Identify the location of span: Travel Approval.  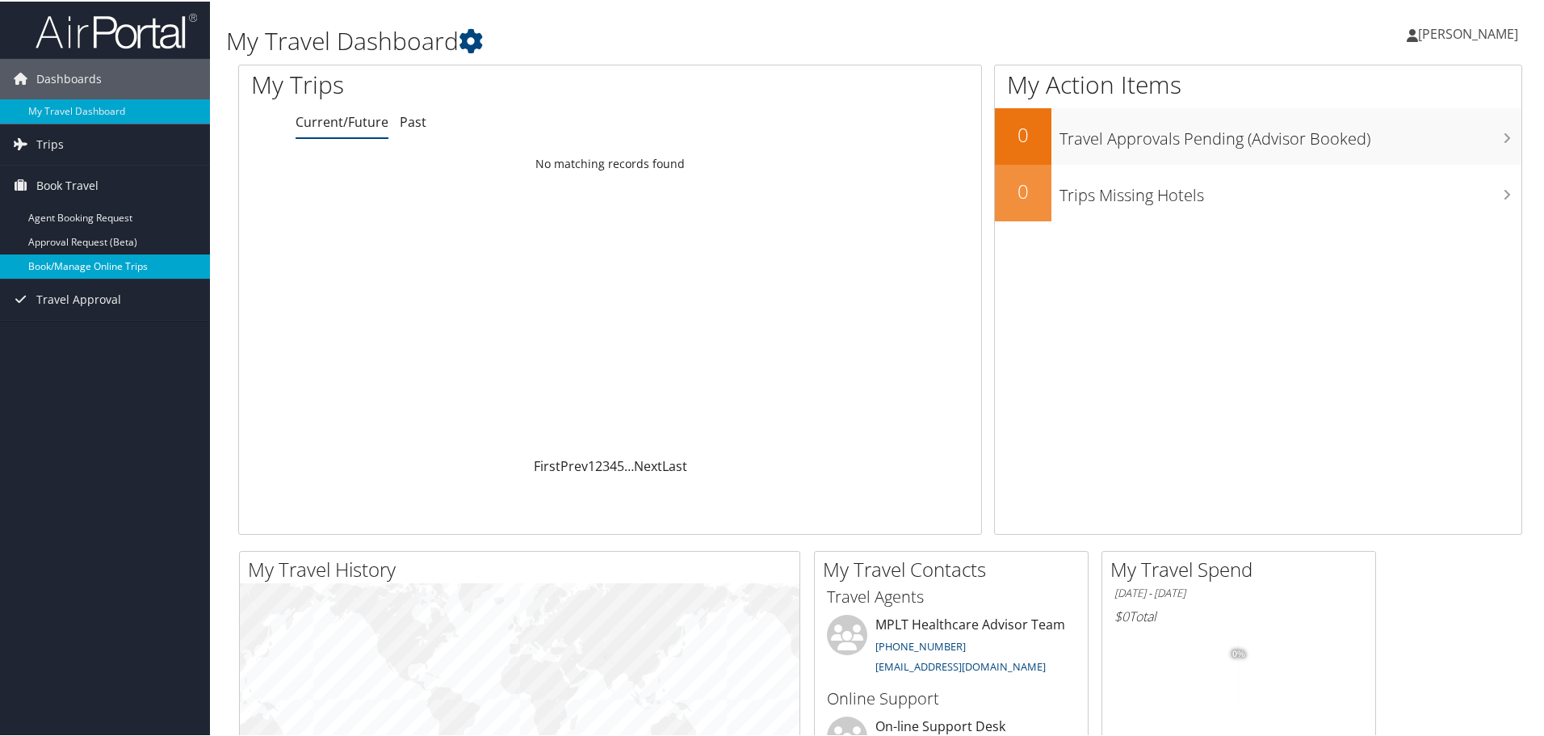
(78, 298).